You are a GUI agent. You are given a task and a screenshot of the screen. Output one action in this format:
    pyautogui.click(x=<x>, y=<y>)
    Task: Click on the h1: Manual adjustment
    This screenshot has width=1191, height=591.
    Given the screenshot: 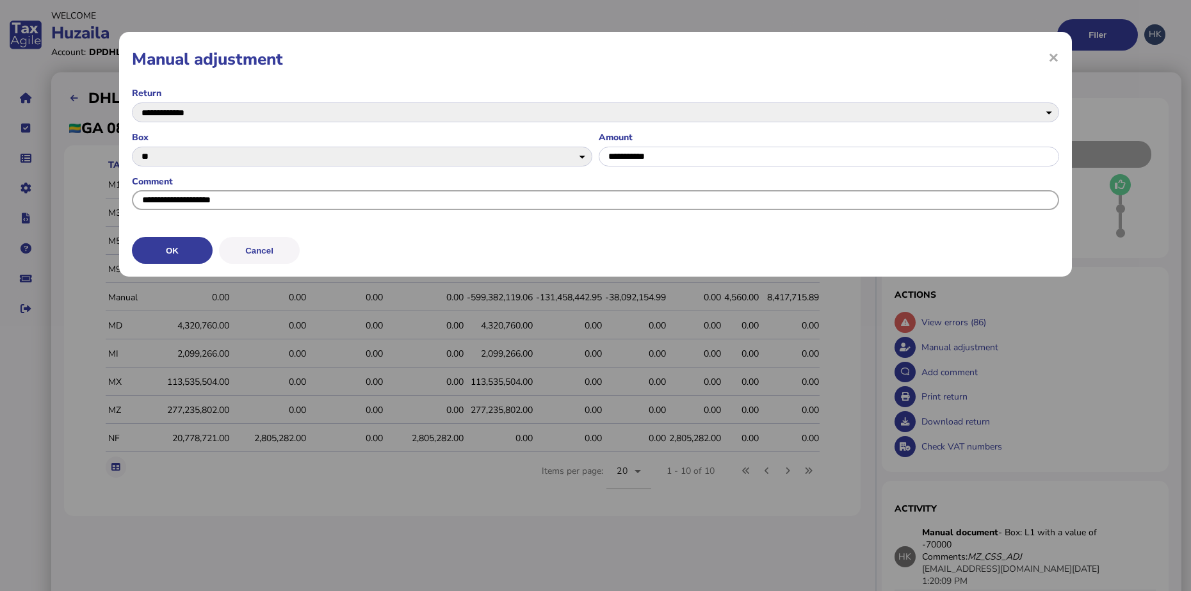 What is the action you would take?
    pyautogui.click(x=596, y=59)
    